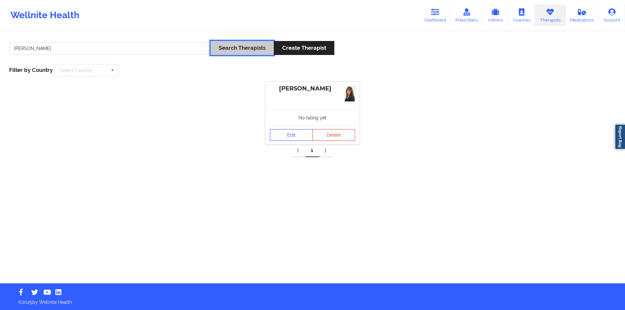  I want to click on div: Pagination Navigation, so click(312, 151).